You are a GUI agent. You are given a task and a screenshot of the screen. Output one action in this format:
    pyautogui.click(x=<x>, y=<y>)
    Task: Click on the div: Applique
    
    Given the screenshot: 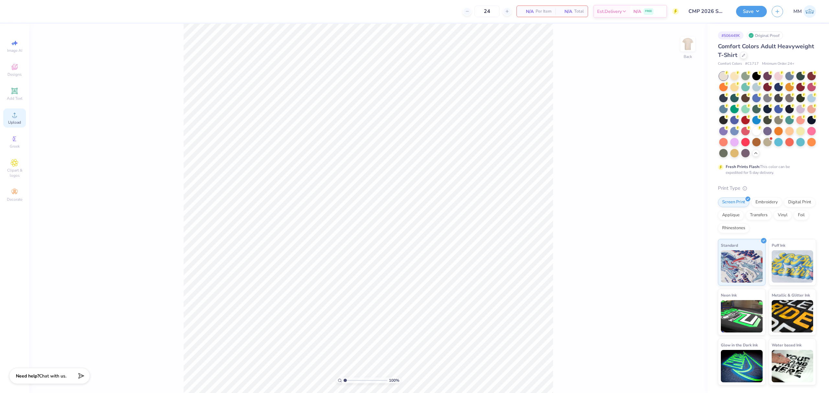 What is the action you would take?
    pyautogui.click(x=731, y=215)
    